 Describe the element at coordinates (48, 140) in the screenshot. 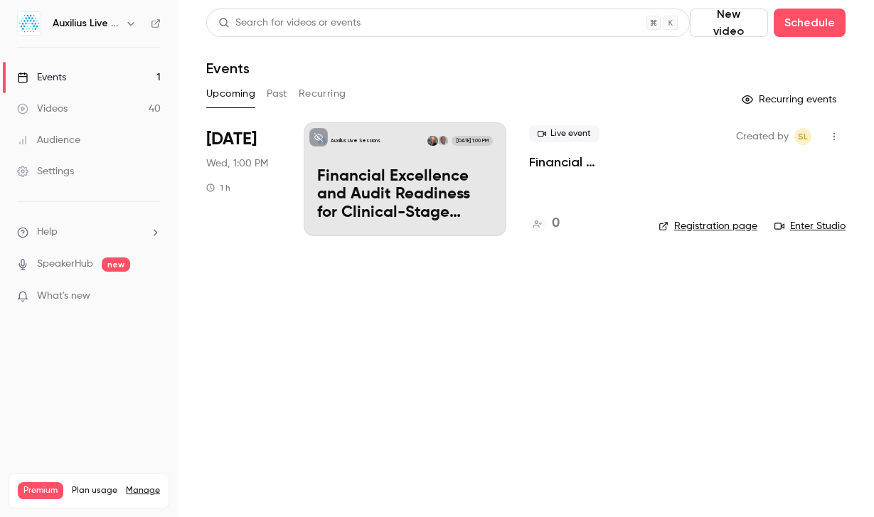

I see `div: Audience` at that location.